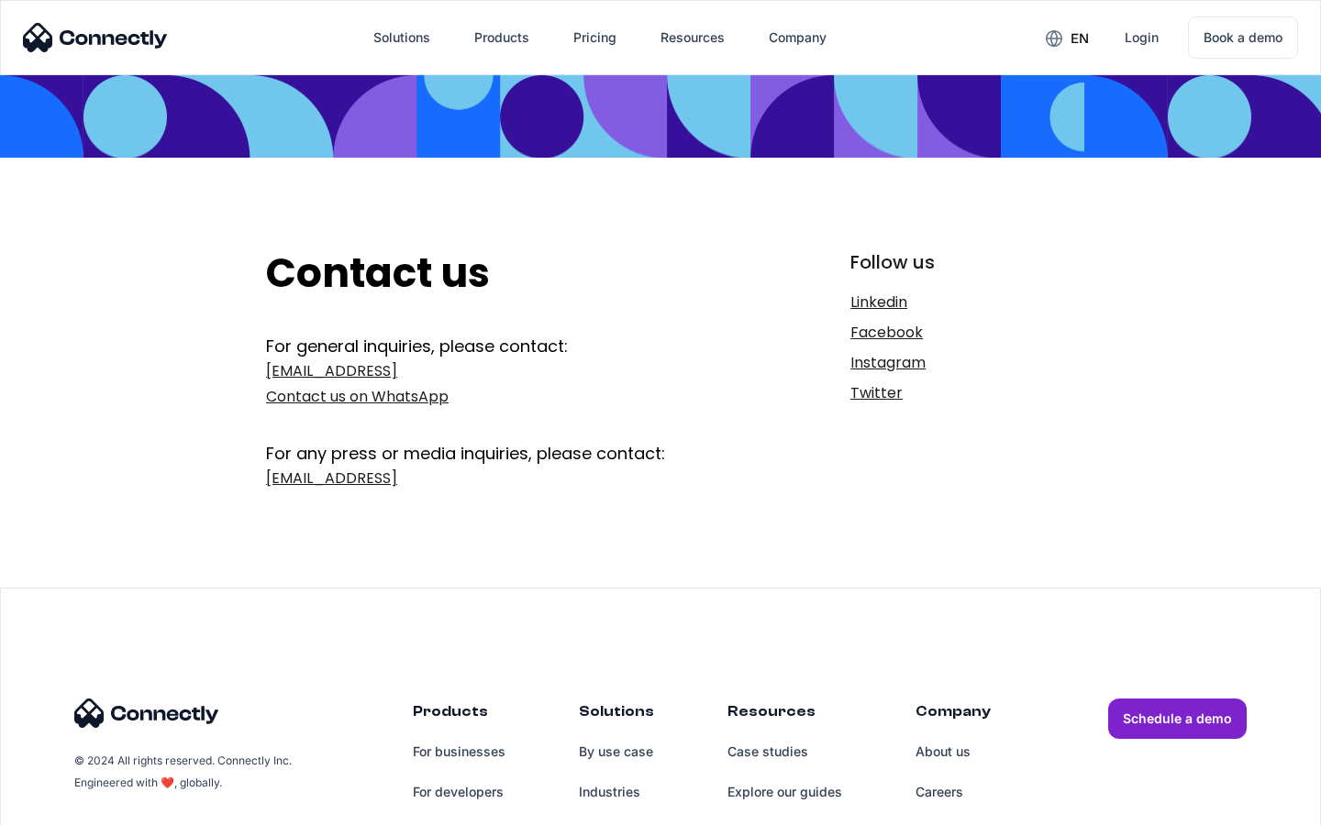  What do you see at coordinates (184, 772) in the screenshot?
I see `div: © 2024 All rights reserved. Connectly Inc. Engineered with ❤️, globally.` at bounding box center [184, 772].